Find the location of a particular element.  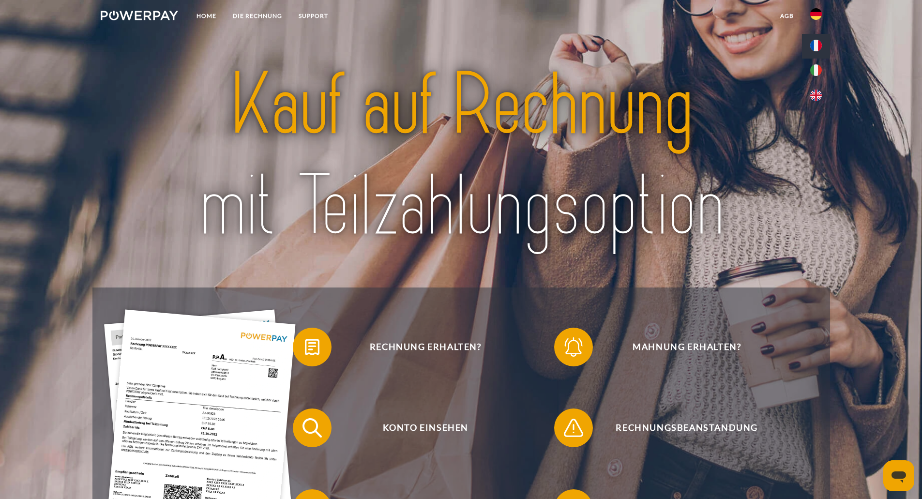

button: Rechnungsbeanstandung is located at coordinates (680, 428).